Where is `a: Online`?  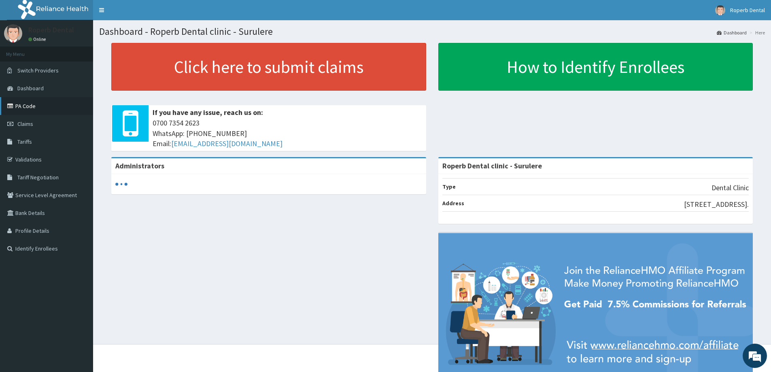 a: Online is located at coordinates (38, 39).